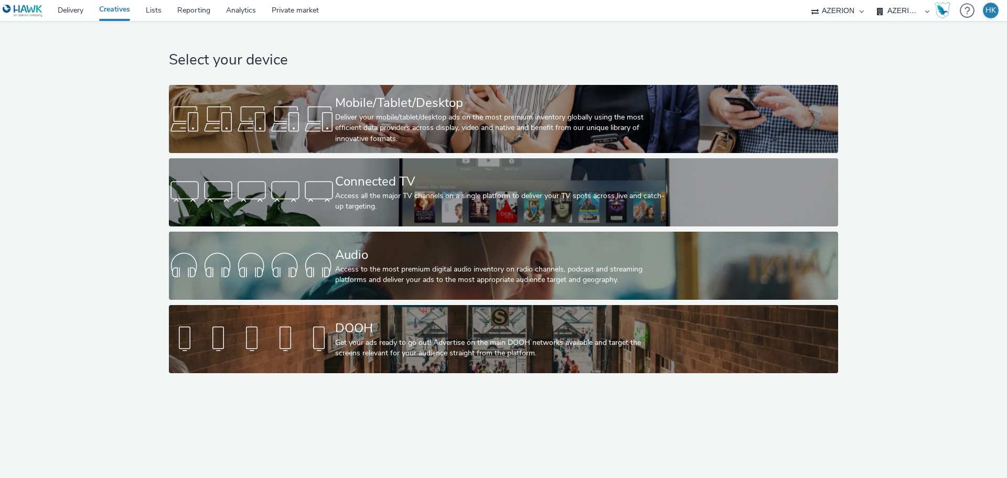  I want to click on h1: Select your device, so click(503, 60).